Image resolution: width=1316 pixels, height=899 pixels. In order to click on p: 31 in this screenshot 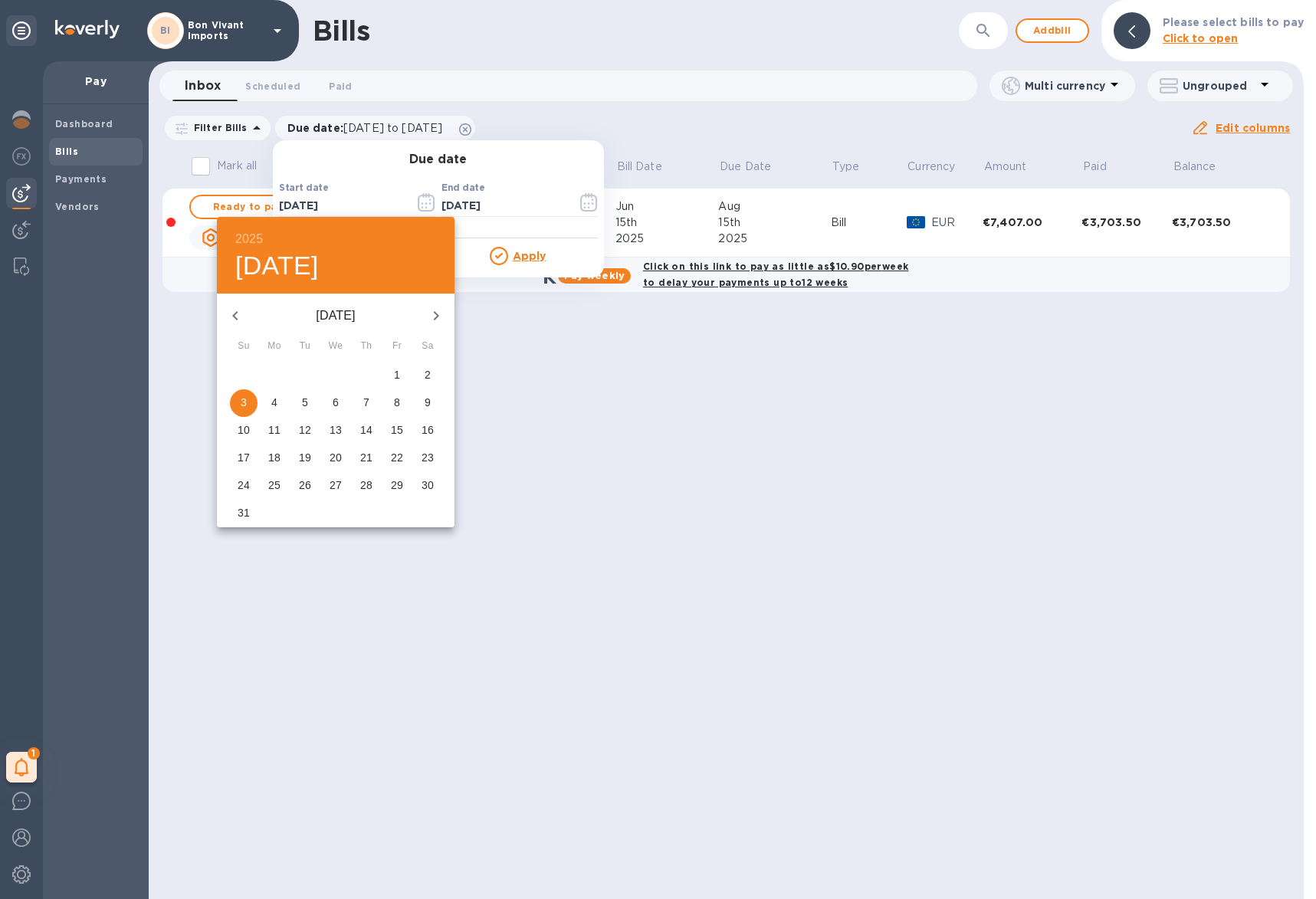, I will do `click(243, 513)`.